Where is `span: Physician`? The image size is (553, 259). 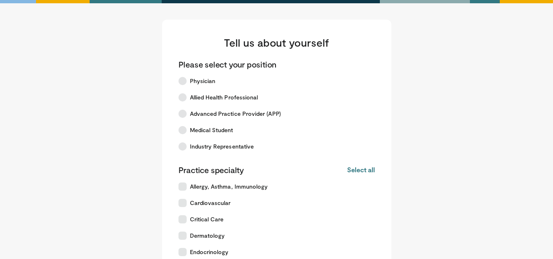 span: Physician is located at coordinates (203, 81).